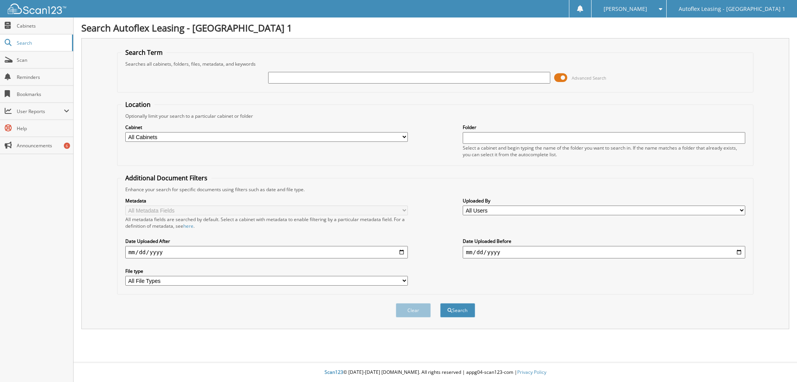 The image size is (797, 382). I want to click on label: Folder, so click(604, 127).